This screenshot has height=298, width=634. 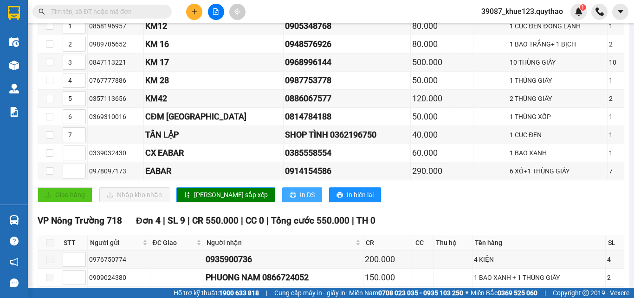 I want to click on div: 0976750774, so click(x=119, y=259).